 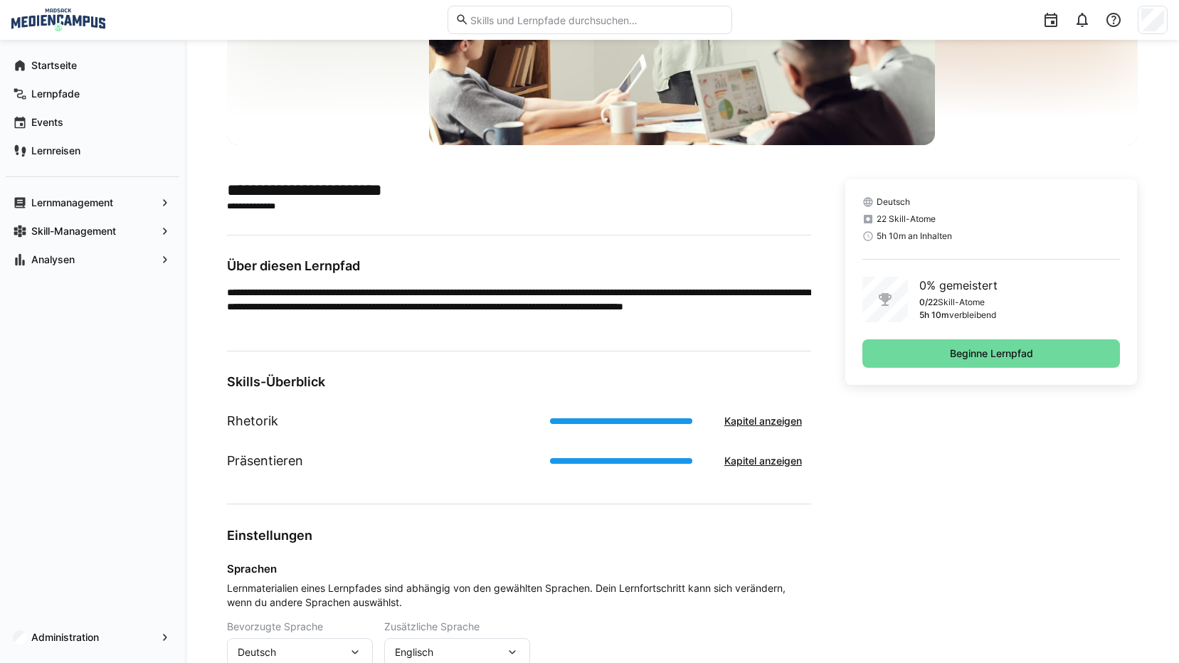 What do you see at coordinates (519, 596) in the screenshot?
I see `span: Lernmaterialien eines Lernpfades sind abhängig von den gewählten Sprachen. Dein Lernfortschritt k...` at bounding box center [519, 596].